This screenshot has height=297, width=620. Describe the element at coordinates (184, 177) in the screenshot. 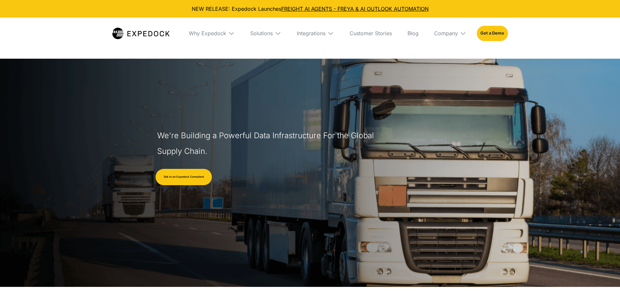

I see `a: Talk to an Expedock Consultant` at that location.